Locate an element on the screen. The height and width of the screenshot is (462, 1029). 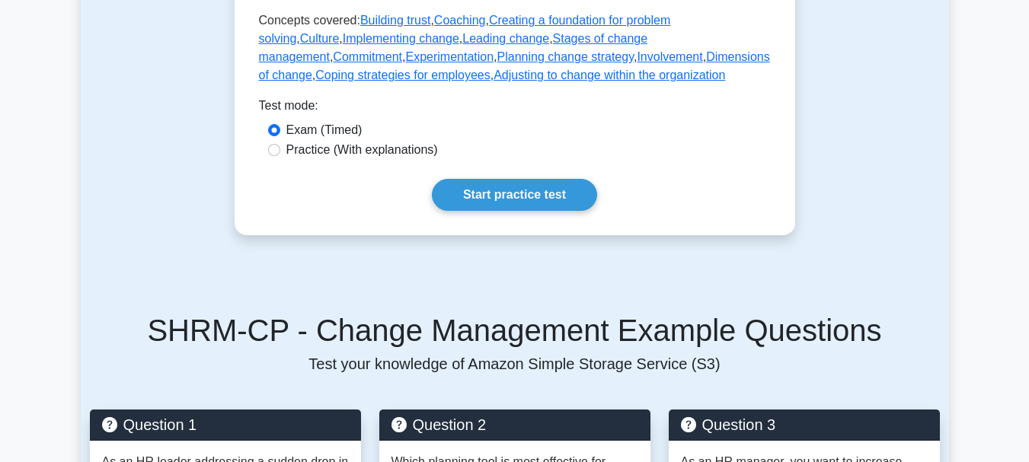
h5: Question 1 is located at coordinates (225, 425).